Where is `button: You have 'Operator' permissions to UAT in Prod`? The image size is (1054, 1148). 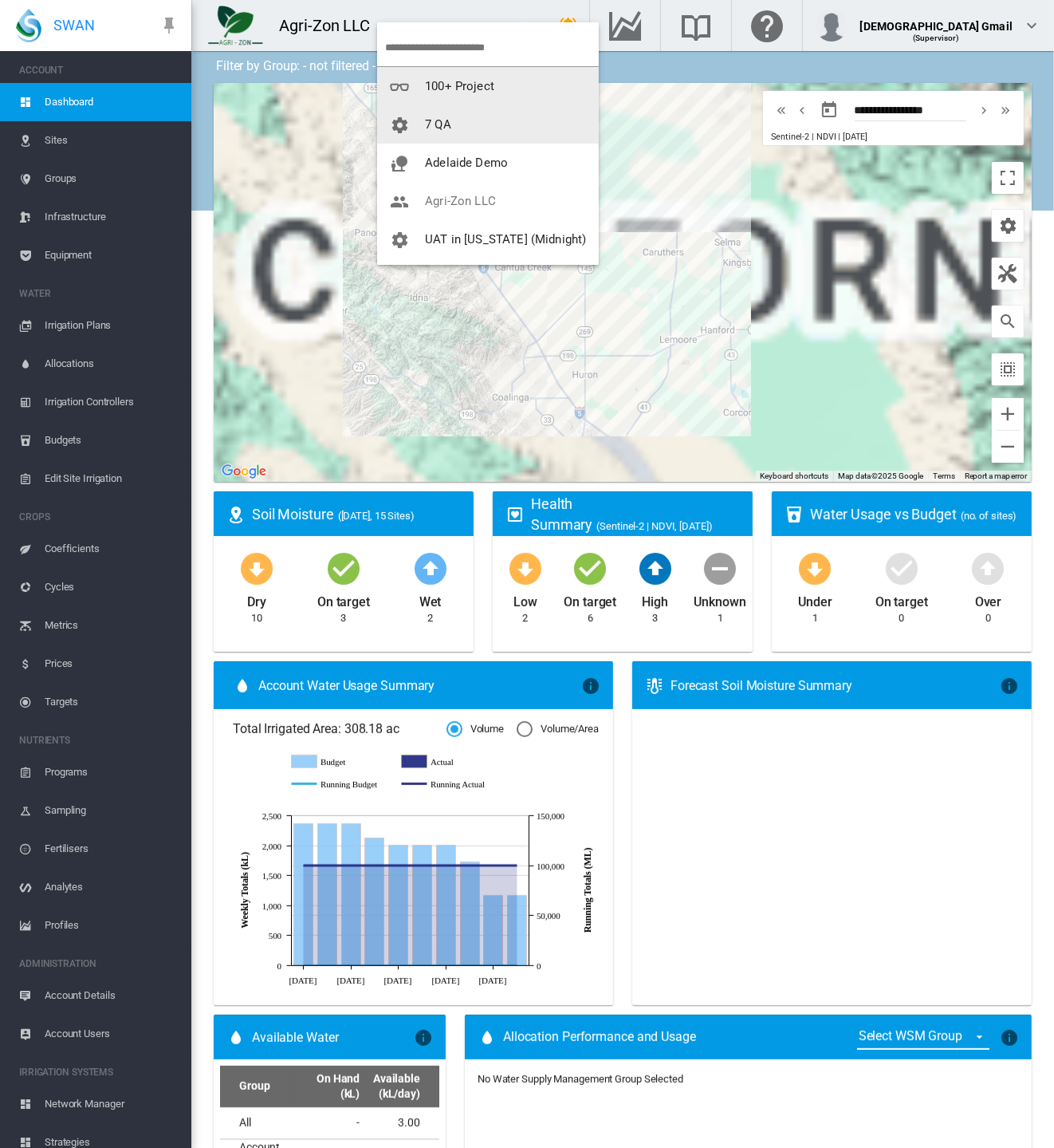 button: You have 'Operator' permissions to UAT in Prod is located at coordinates (488, 278).